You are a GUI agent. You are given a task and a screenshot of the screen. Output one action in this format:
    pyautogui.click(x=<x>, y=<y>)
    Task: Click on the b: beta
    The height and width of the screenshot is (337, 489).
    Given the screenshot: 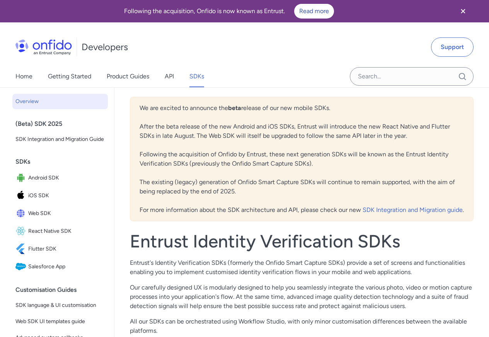 What is the action you would take?
    pyautogui.click(x=234, y=108)
    